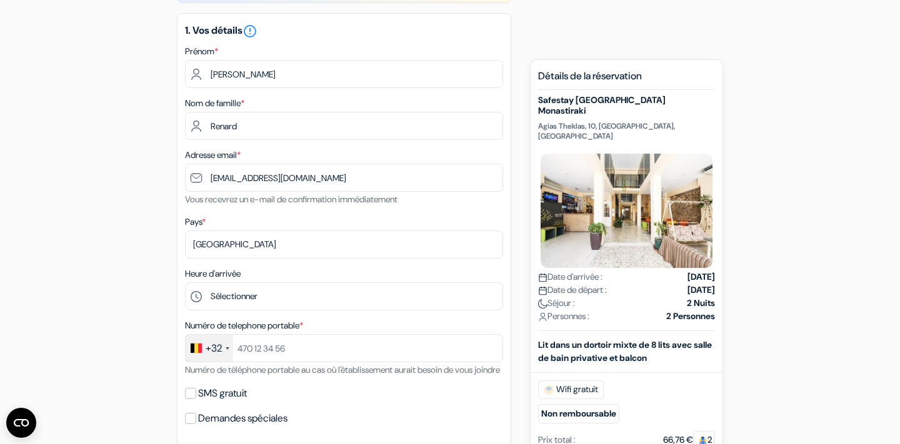  What do you see at coordinates (626, 80) in the screenshot?
I see `h5: Détails de la réservation` at bounding box center [626, 80].